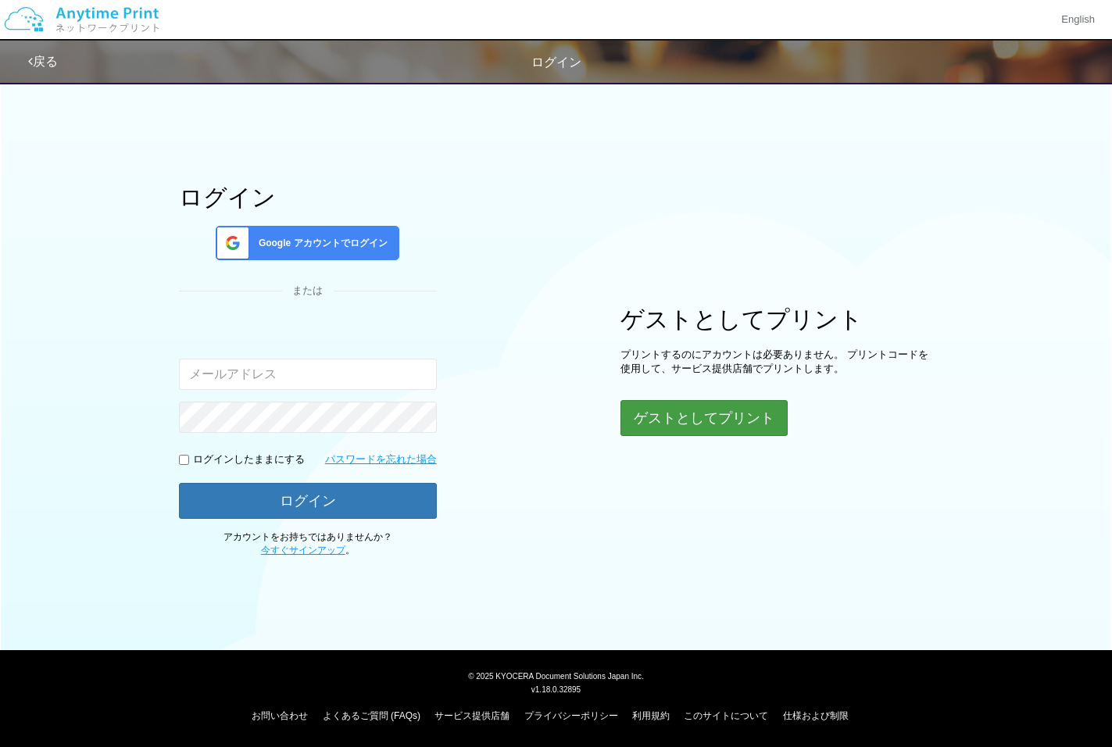  Describe the element at coordinates (43, 61) in the screenshot. I see `a: 戻る` at that location.